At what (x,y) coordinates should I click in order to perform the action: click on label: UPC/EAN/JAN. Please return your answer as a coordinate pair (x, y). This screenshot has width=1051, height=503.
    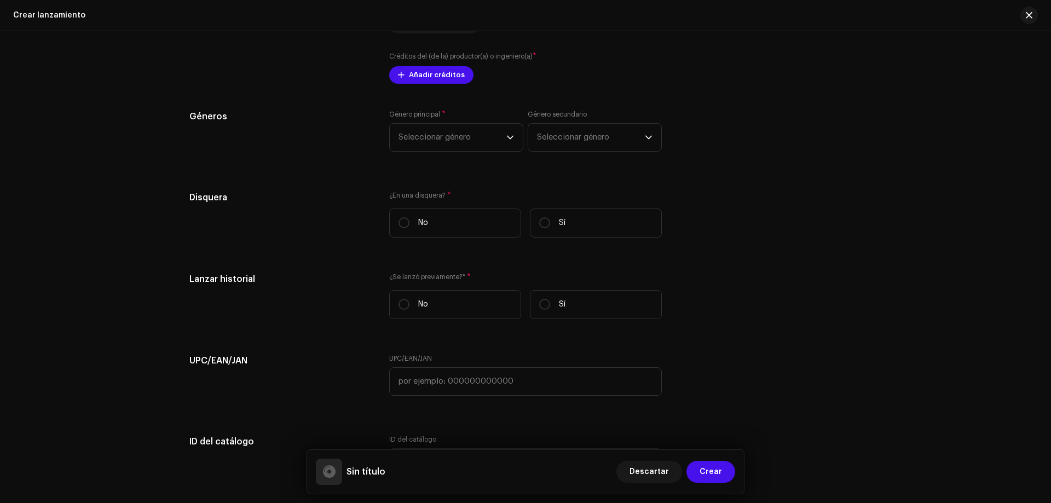
    Looking at the image, I should click on (411, 359).